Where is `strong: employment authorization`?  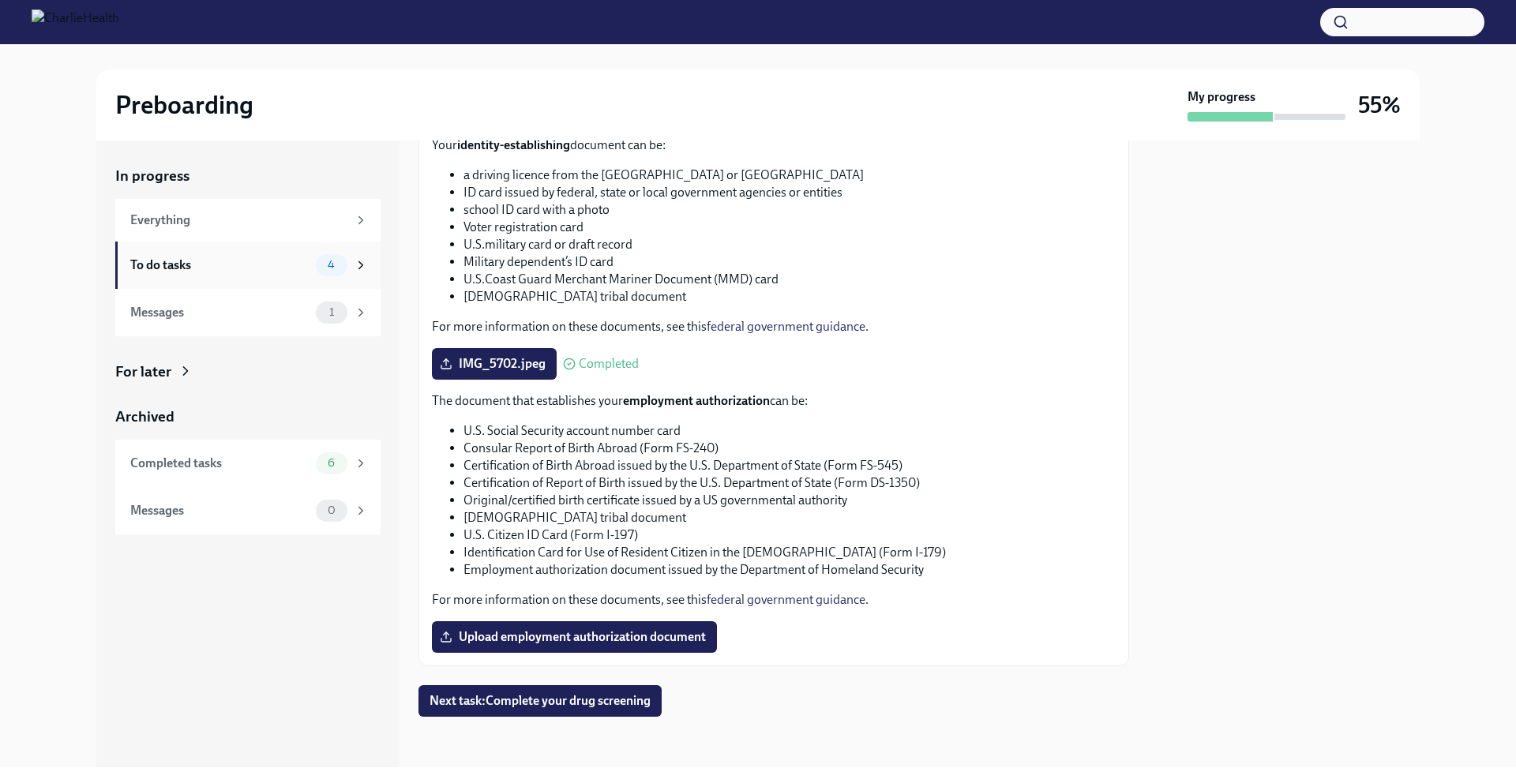
strong: employment authorization is located at coordinates (696, 400).